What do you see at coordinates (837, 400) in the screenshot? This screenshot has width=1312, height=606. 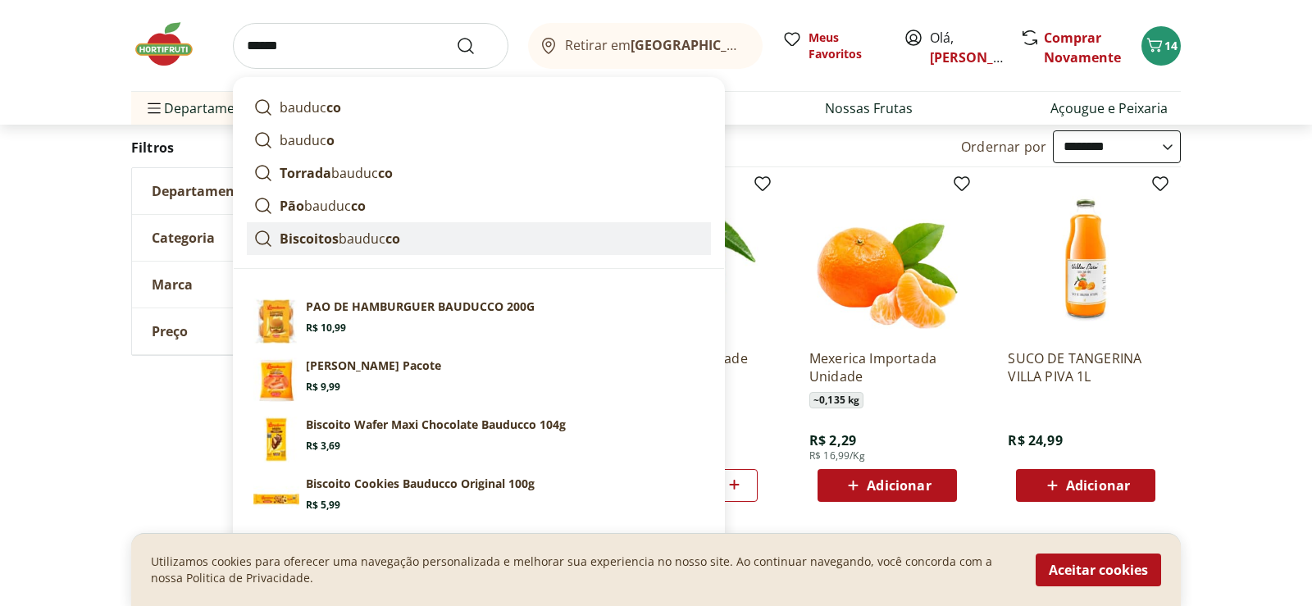 I see `span: ~ 0,135 kg` at bounding box center [837, 400].